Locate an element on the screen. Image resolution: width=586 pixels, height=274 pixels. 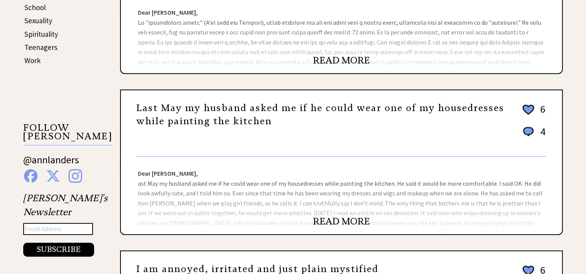
div: ast May my husband asked me if he could wear one of my housedresses while painting the kitchen. H... is located at coordinates (341, 196).